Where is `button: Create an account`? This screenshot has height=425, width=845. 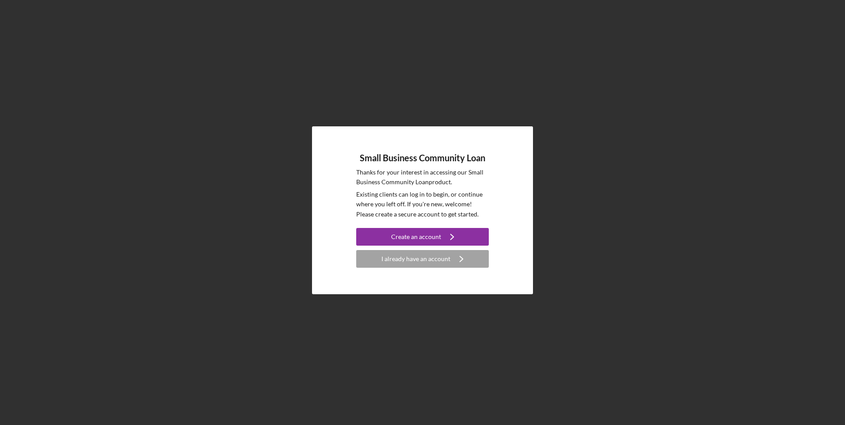
button: Create an account is located at coordinates (422, 237).